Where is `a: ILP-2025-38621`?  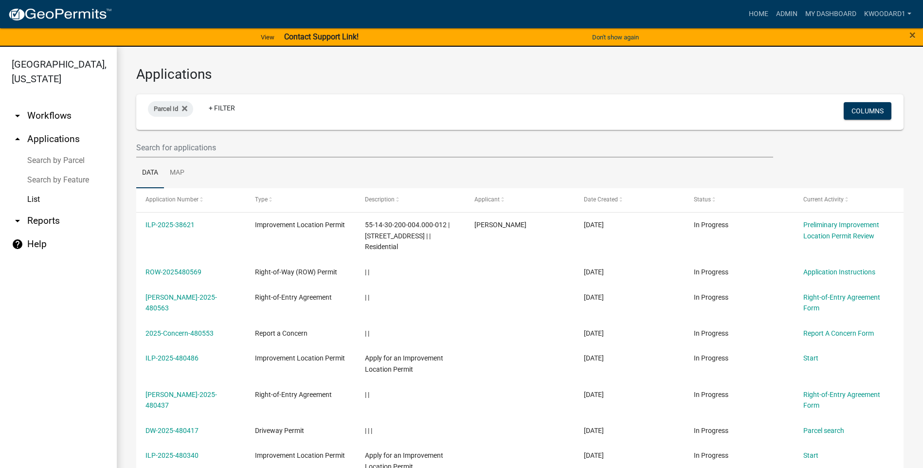
a: ILP-2025-38621 is located at coordinates (170, 225).